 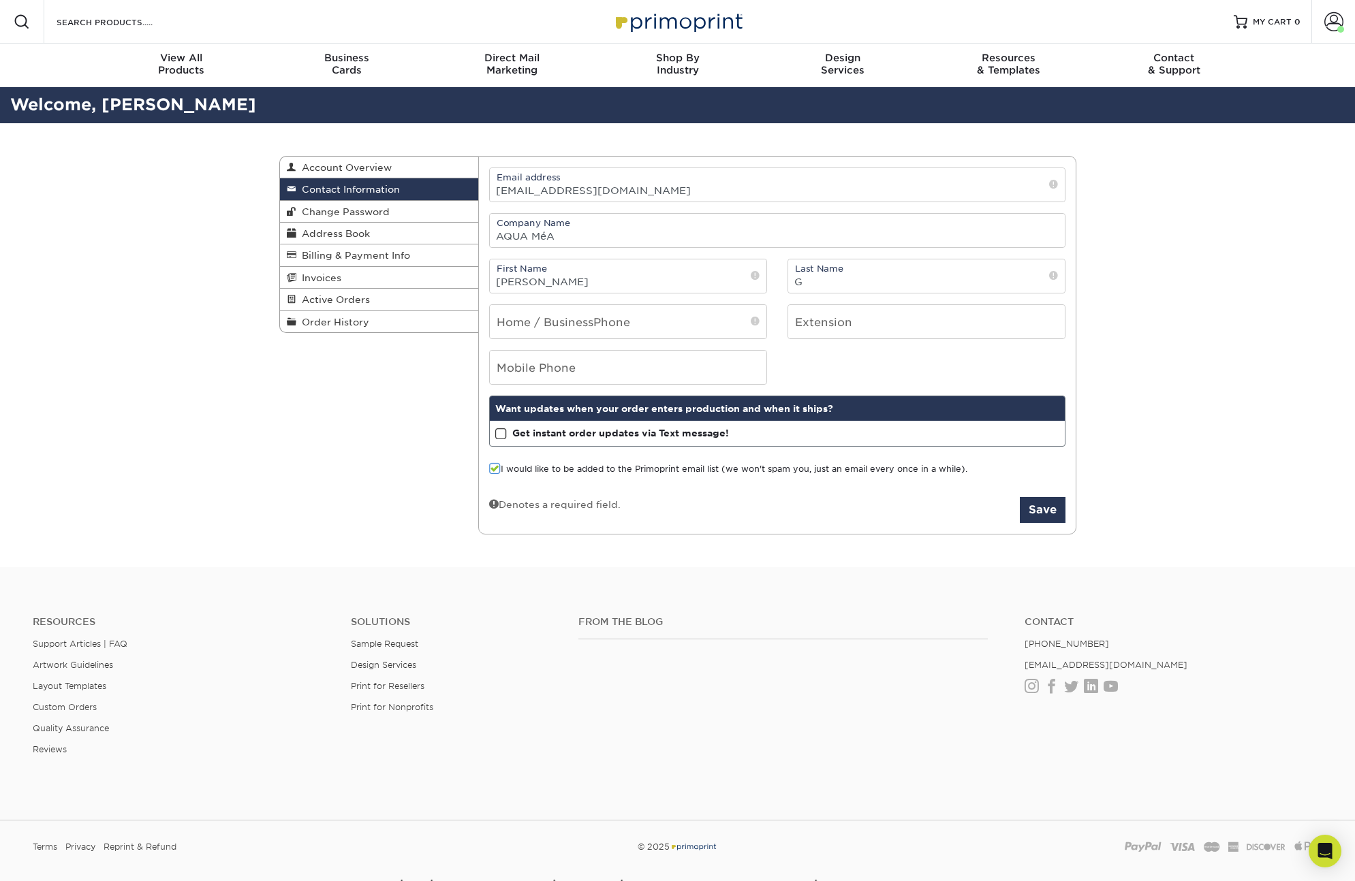 What do you see at coordinates (379, 255) in the screenshot?
I see `a: Billing & Payment Info` at bounding box center [379, 255].